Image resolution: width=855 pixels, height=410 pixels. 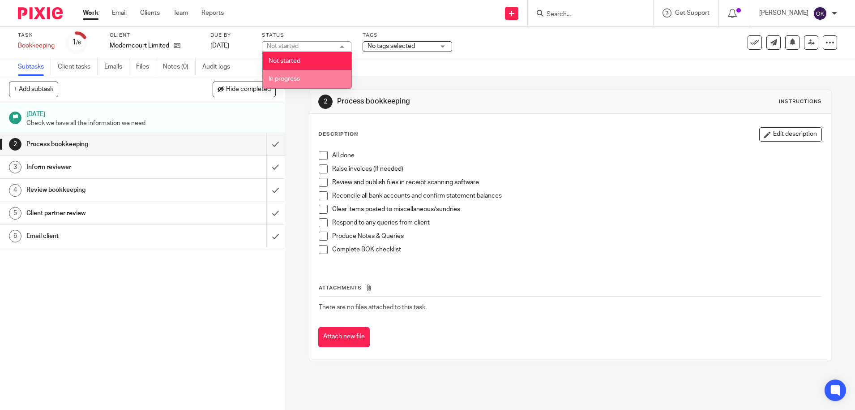 What do you see at coordinates (576, 209) in the screenshot?
I see `p: Clear items posted to miscellaneous/sundries` at bounding box center [576, 209].